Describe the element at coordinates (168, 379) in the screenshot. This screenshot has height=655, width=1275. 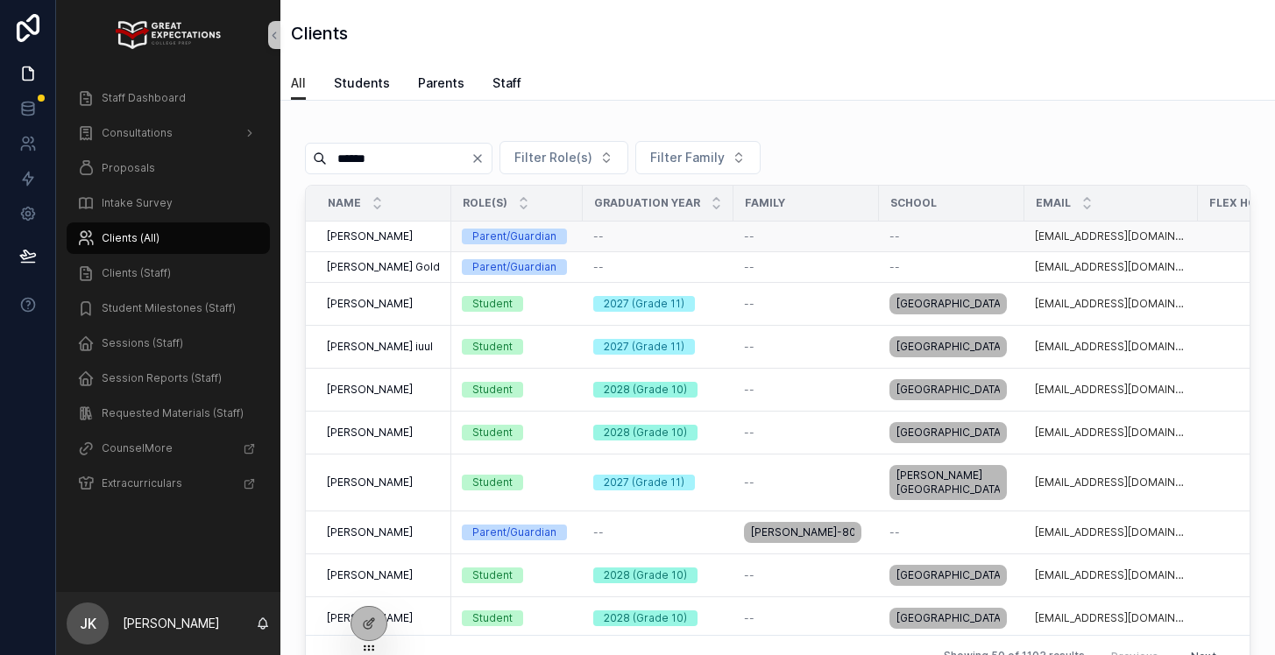
I see `a: Session Reports (Staff)` at that location.